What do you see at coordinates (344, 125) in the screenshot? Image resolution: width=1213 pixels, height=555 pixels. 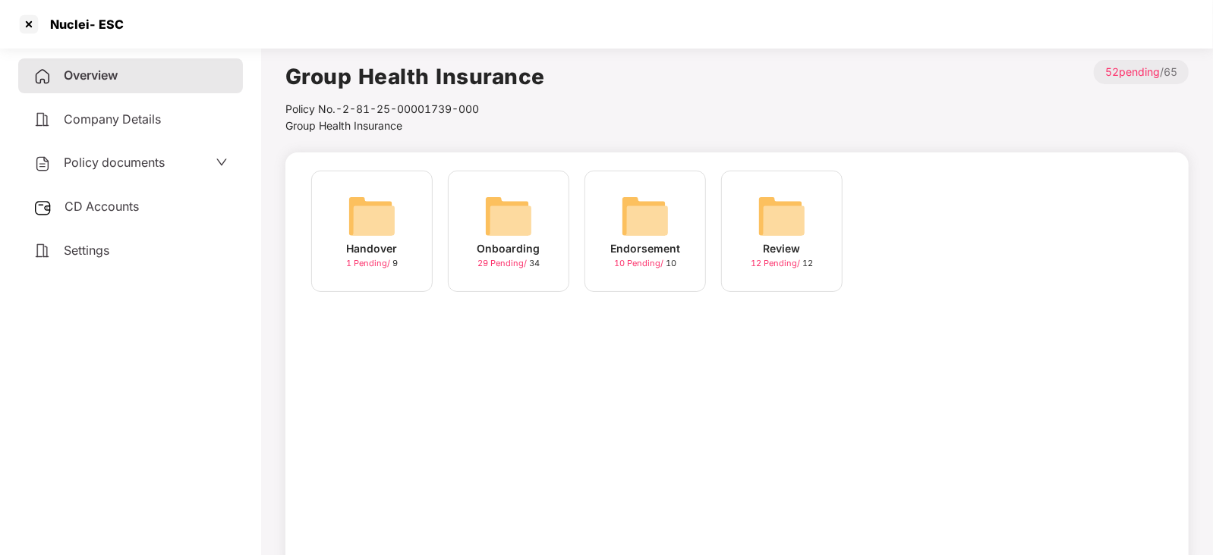 I see `span: Group Health Insurance` at bounding box center [344, 125].